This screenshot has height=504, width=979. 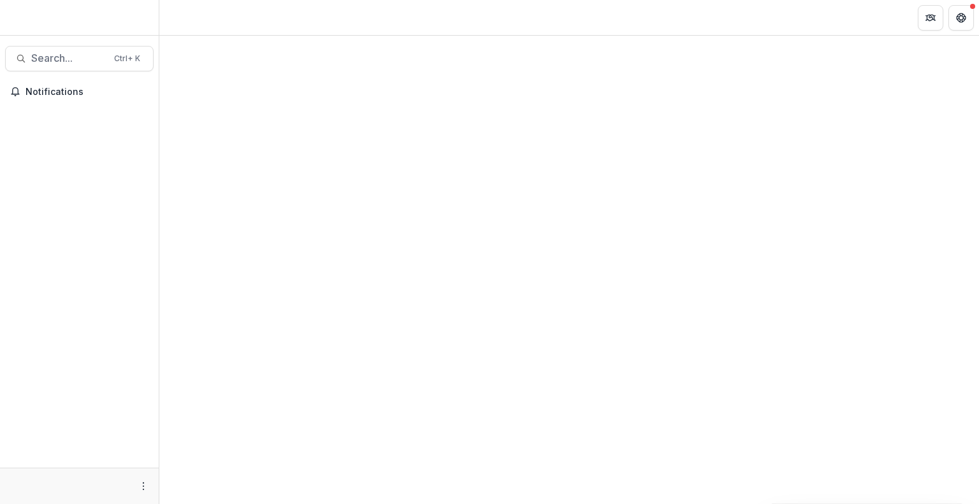 I want to click on nav: breadcrumb, so click(x=191, y=17).